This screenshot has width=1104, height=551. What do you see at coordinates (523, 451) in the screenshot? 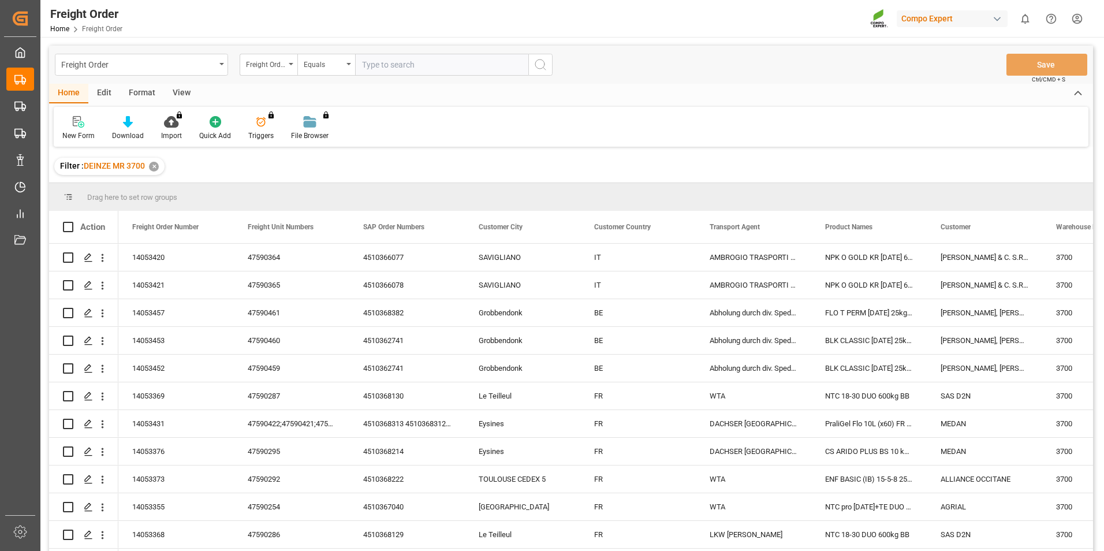
I see `div: Eysines` at bounding box center [523, 451].